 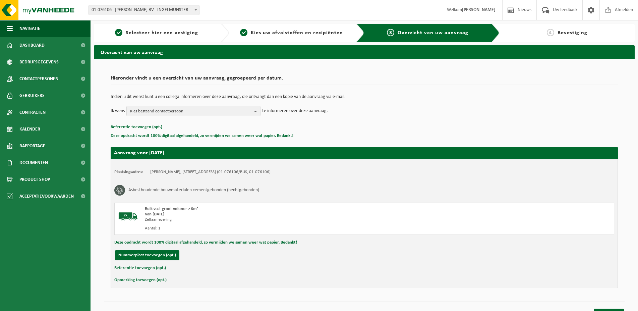 I want to click on h3: Asbesthoudende bouwmaterialen cementgebonden (hechtgebonden), so click(x=194, y=190).